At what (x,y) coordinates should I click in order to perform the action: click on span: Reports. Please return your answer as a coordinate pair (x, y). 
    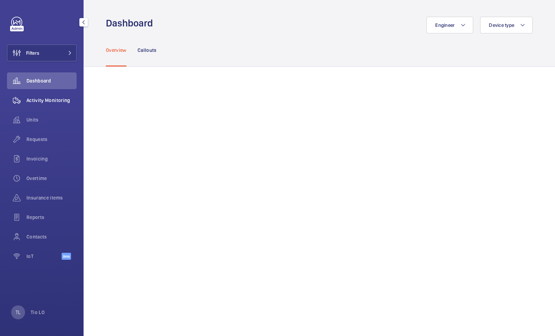
    Looking at the image, I should click on (51, 217).